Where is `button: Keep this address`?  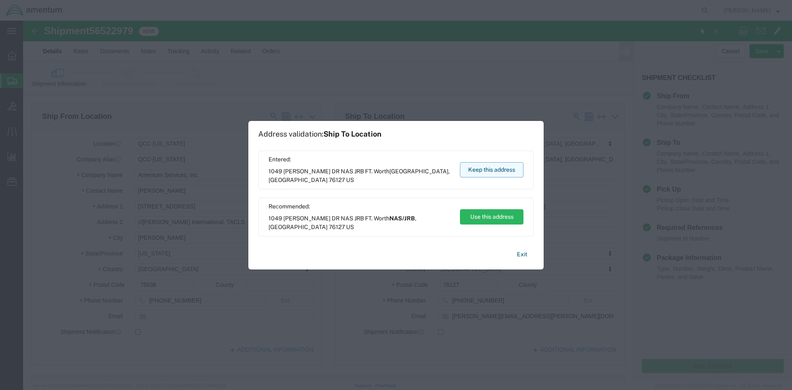 button: Keep this address is located at coordinates (492, 170).